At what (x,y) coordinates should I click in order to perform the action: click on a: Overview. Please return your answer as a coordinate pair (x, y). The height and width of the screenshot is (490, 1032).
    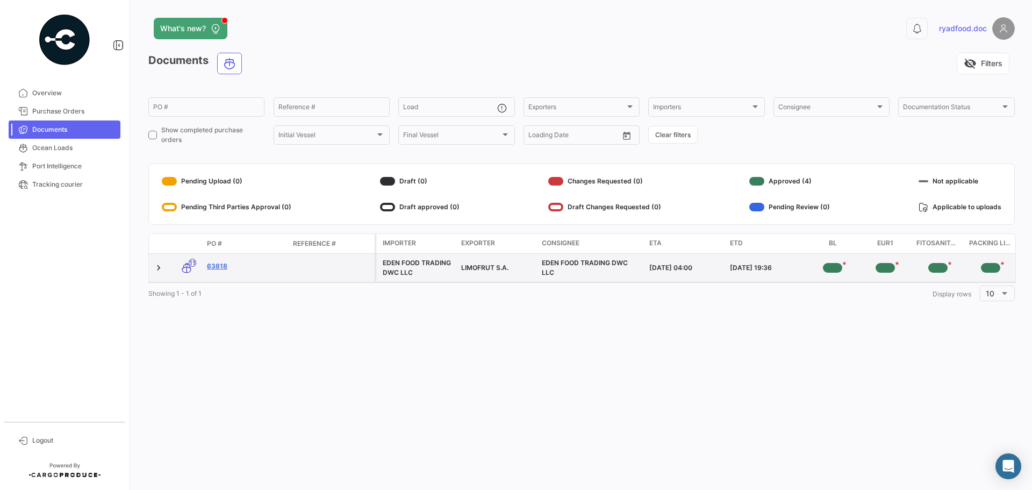
    Looking at the image, I should click on (64, 93).